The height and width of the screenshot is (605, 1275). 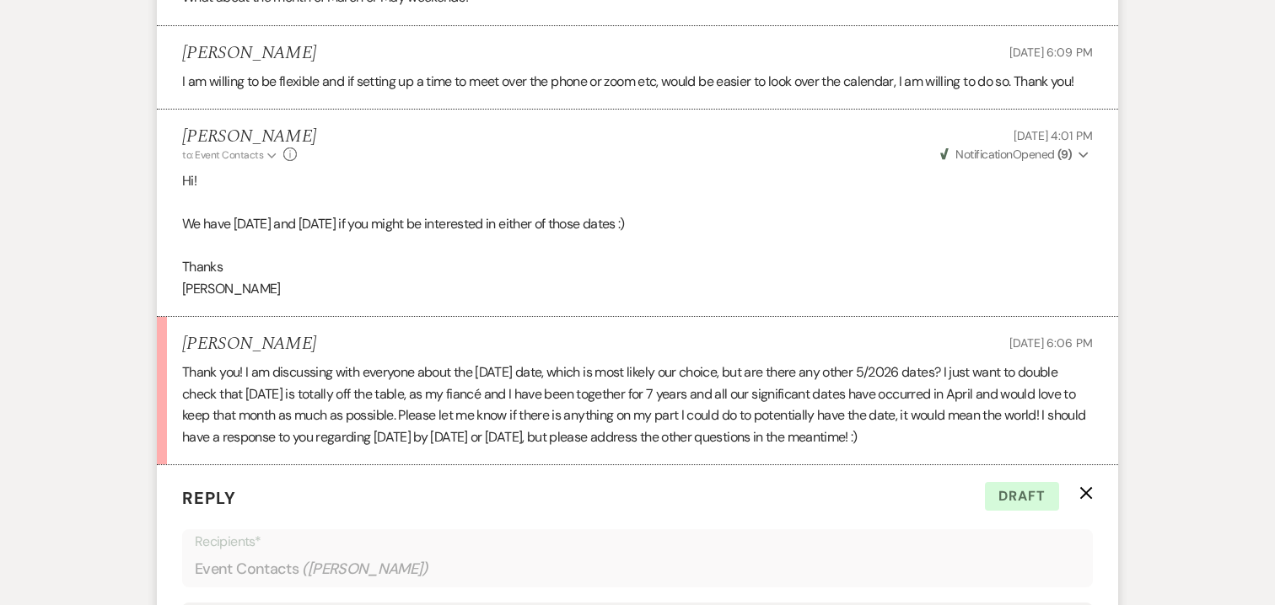 What do you see at coordinates (637, 542) in the screenshot?
I see `p: Recipients*` at bounding box center [637, 542].